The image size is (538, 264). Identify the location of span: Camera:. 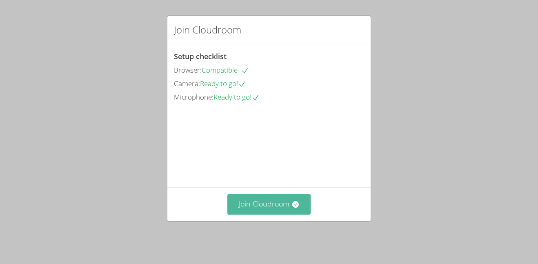
(187, 83).